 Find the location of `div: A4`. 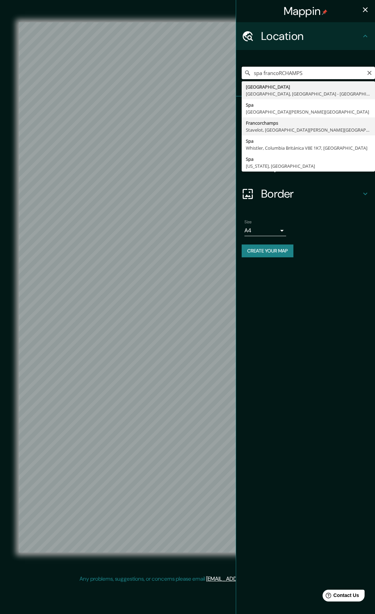

div: A4 is located at coordinates (265, 231).